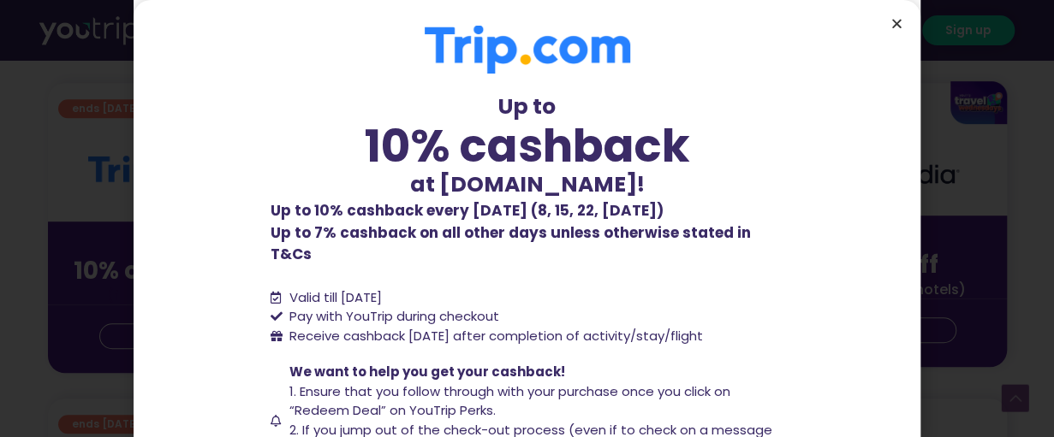  What do you see at coordinates (392, 317) in the screenshot?
I see `span: Pay with YouTrip during checkout` at bounding box center [392, 317].